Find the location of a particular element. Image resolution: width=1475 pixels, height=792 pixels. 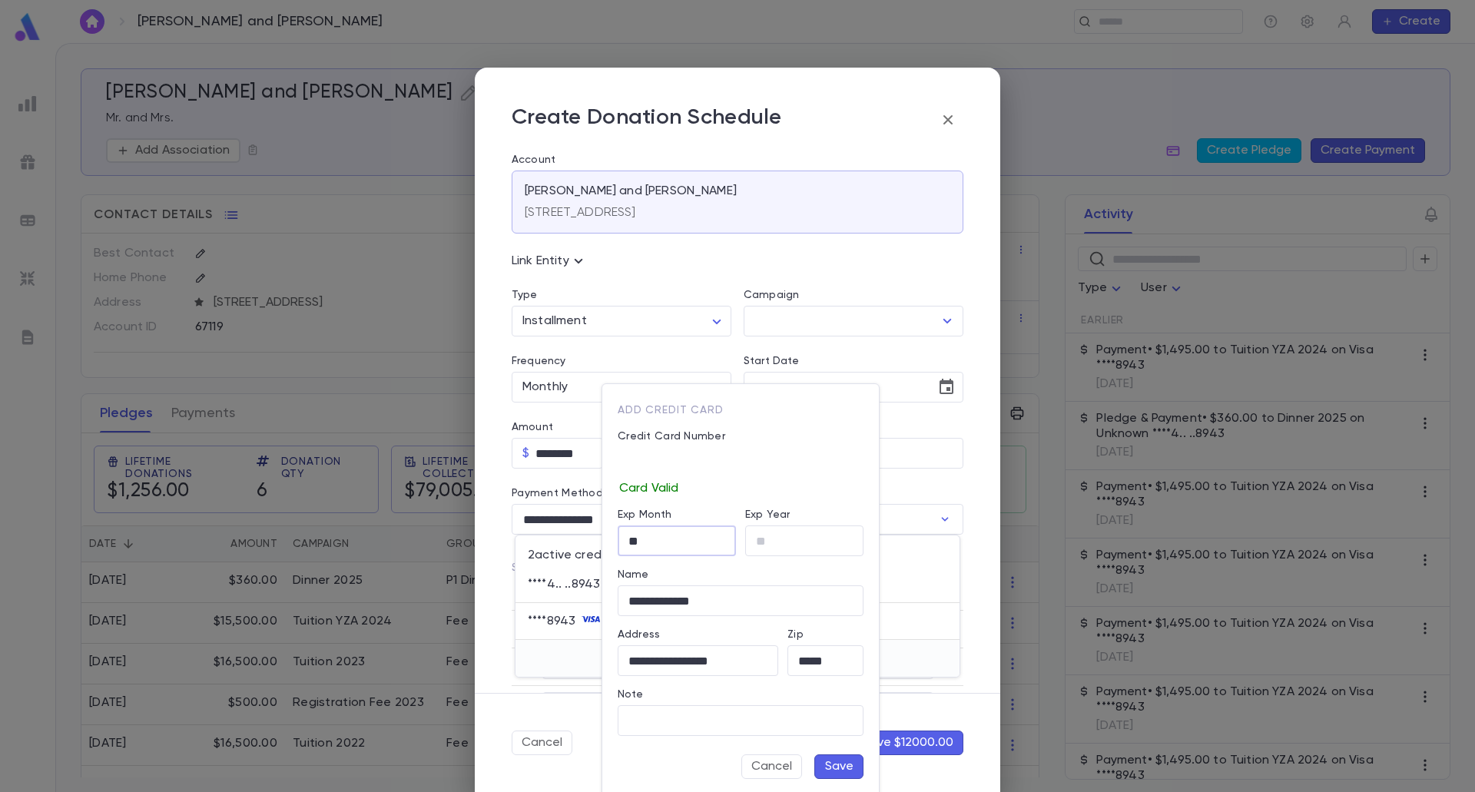

label: Zip is located at coordinates (795, 634).